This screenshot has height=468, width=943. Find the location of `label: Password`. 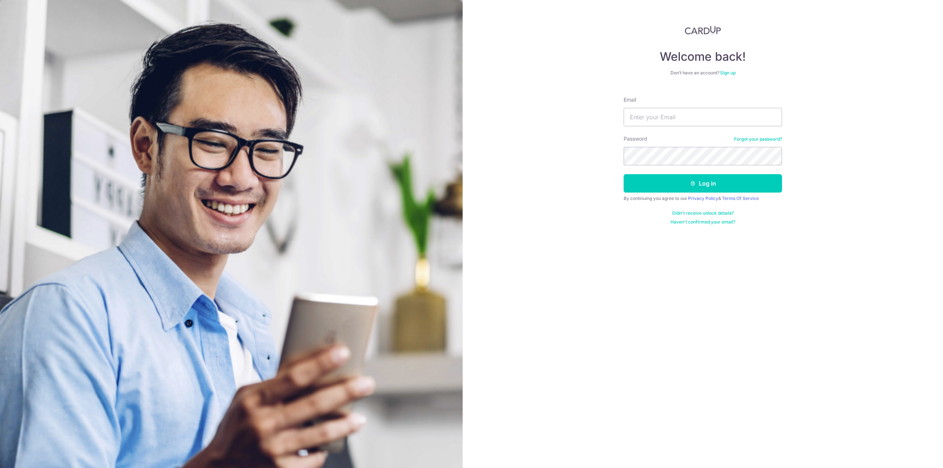

label: Password is located at coordinates (636, 139).